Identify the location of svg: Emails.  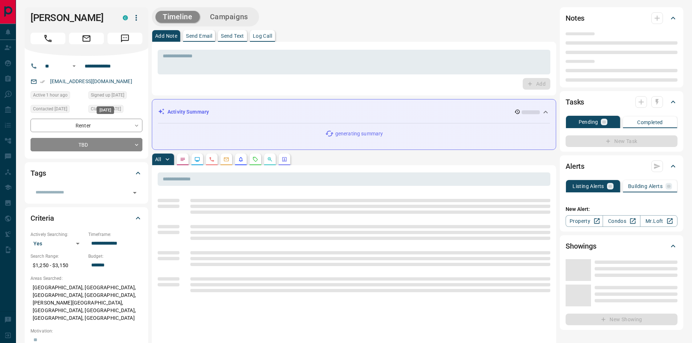
(226, 159).